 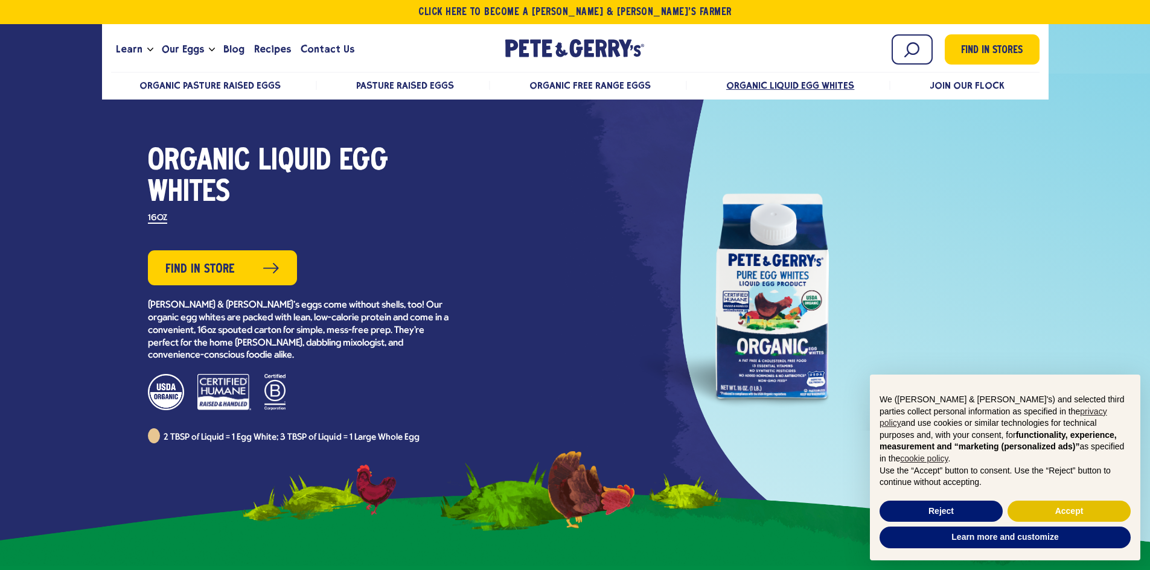 What do you see at coordinates (1069, 512) in the screenshot?
I see `button: Accept` at bounding box center [1069, 512].